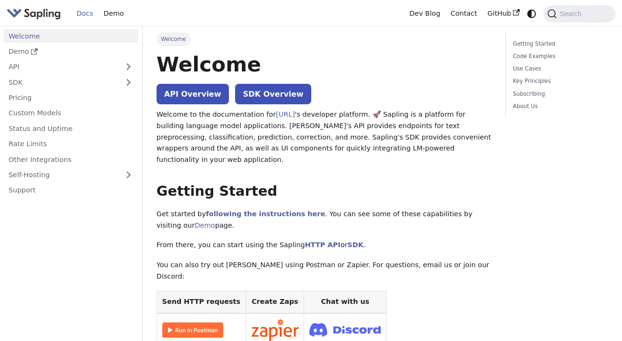 The height and width of the screenshot is (341, 622). Describe the element at coordinates (559, 81) in the screenshot. I see `a: Key Principles` at that location.